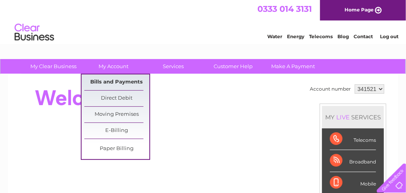 This screenshot has height=193, width=406. I want to click on a: Blog, so click(343, 36).